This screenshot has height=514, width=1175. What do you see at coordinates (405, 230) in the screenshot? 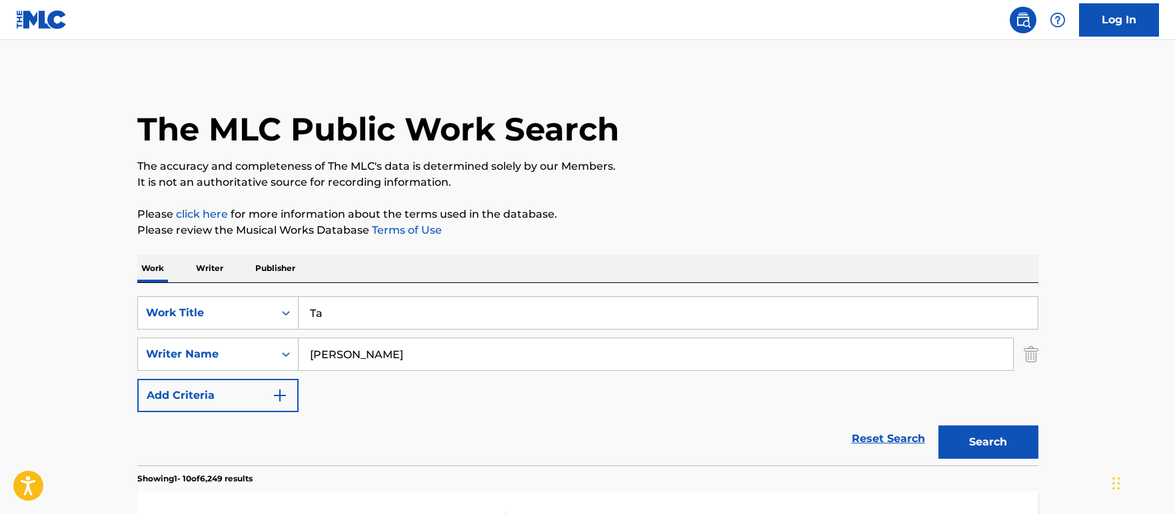
I see `a: Terms of Use` at bounding box center [405, 230].